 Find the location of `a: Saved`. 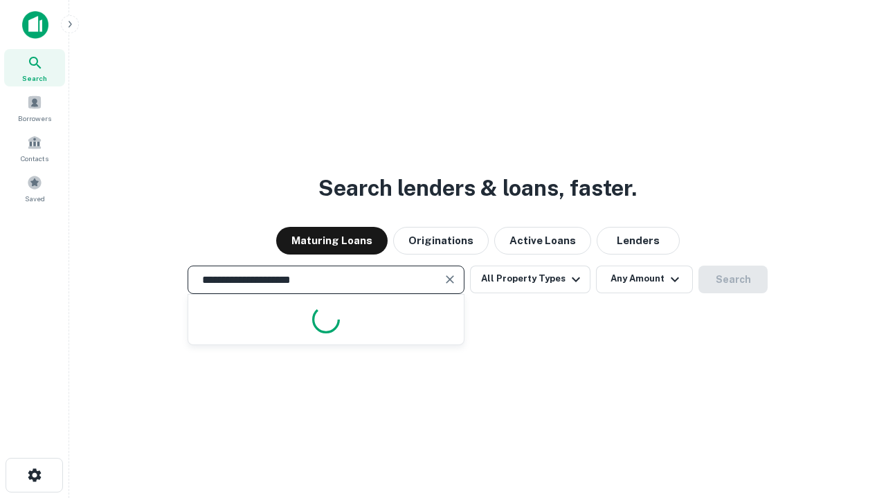

a: Saved is located at coordinates (35, 188).